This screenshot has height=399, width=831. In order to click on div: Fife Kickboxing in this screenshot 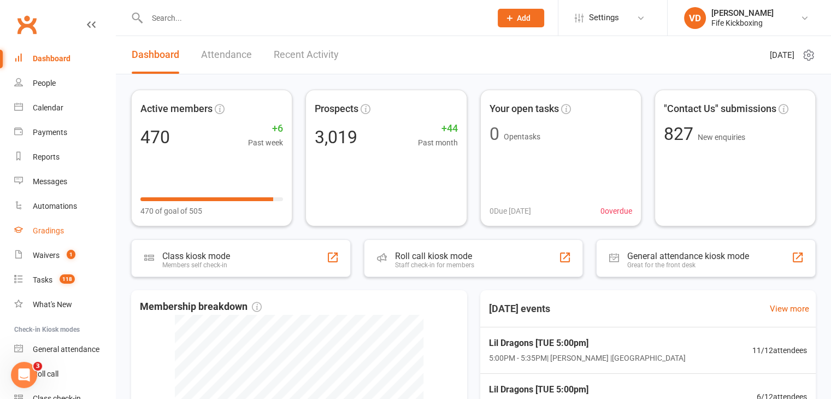, I will do `click(742, 23)`.